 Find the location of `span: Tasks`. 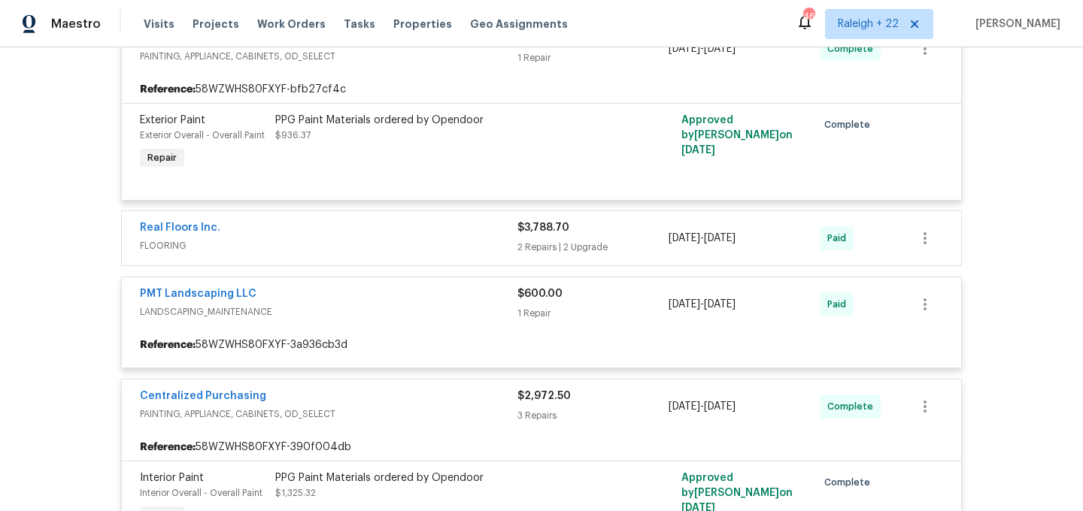

span: Tasks is located at coordinates (359, 24).